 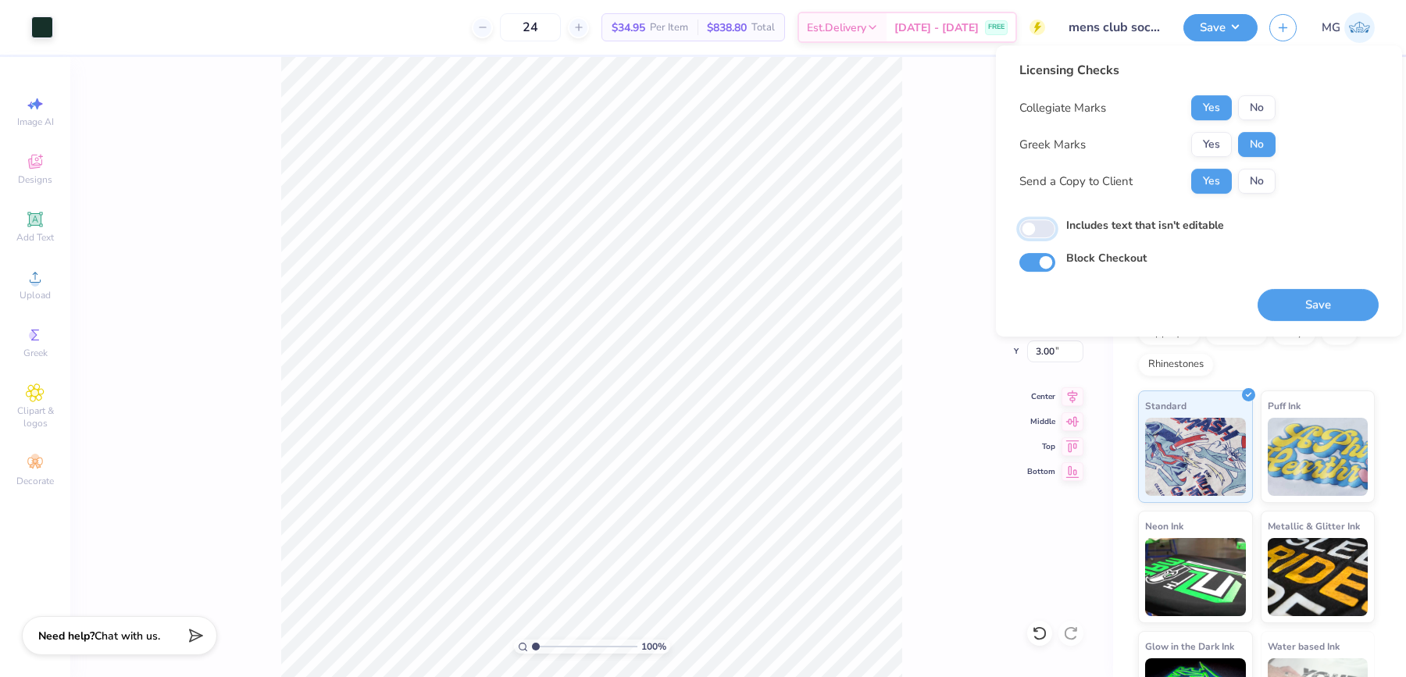 What do you see at coordinates (35, 481) in the screenshot?
I see `span: Decorate` at bounding box center [35, 481].